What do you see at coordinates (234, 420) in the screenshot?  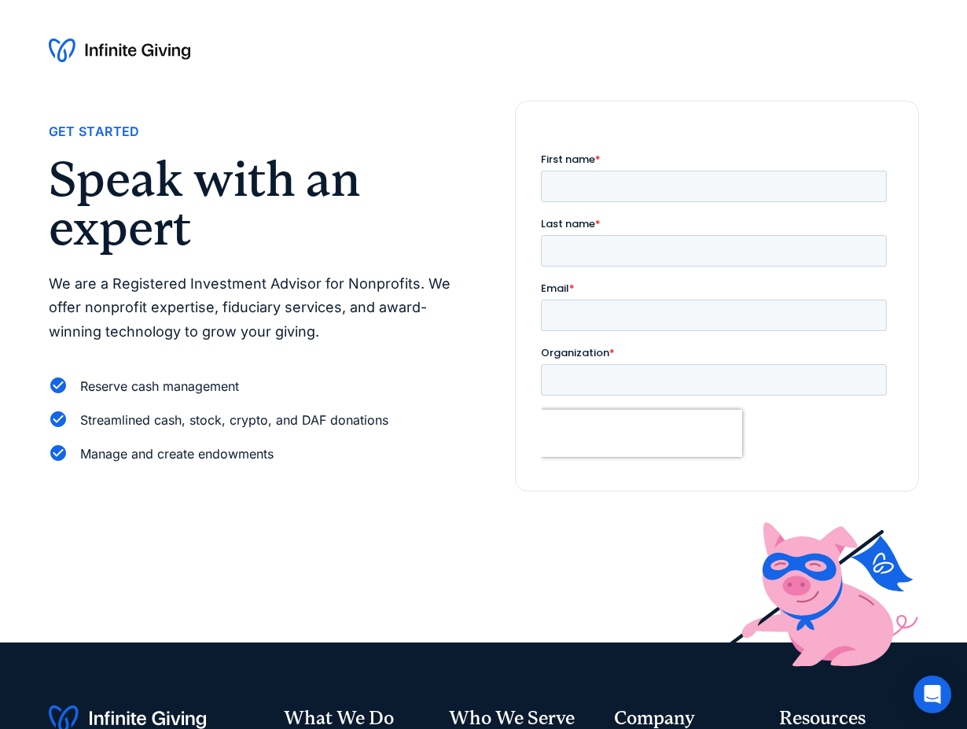 I see `div: Streamlined cash, stock, crypto, and DAF donations` at bounding box center [234, 420].